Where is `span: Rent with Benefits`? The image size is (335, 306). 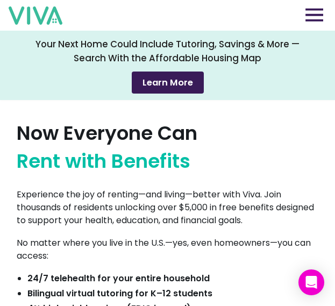 span: Rent with Benefits is located at coordinates (103, 161).